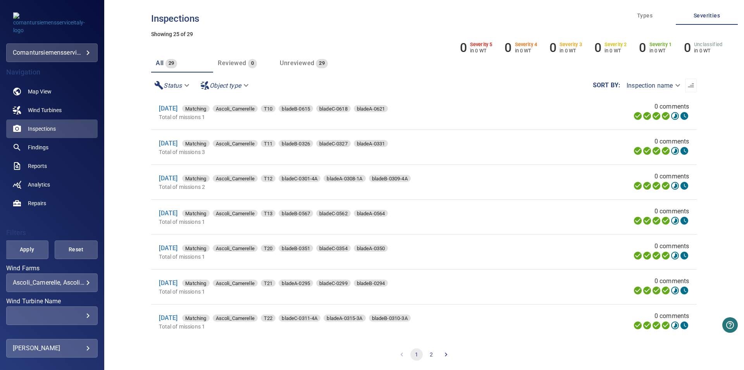 The height and width of the screenshot is (370, 744). What do you see at coordinates (268, 109) in the screenshot?
I see `span: T10` at bounding box center [268, 109].